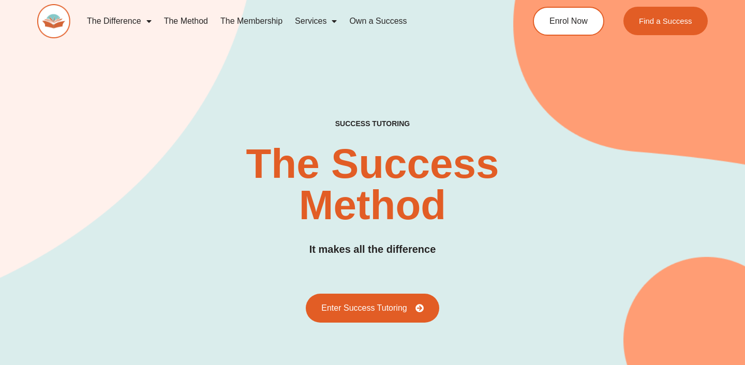  Describe the element at coordinates (186, 21) in the screenshot. I see `a: The Method` at that location.